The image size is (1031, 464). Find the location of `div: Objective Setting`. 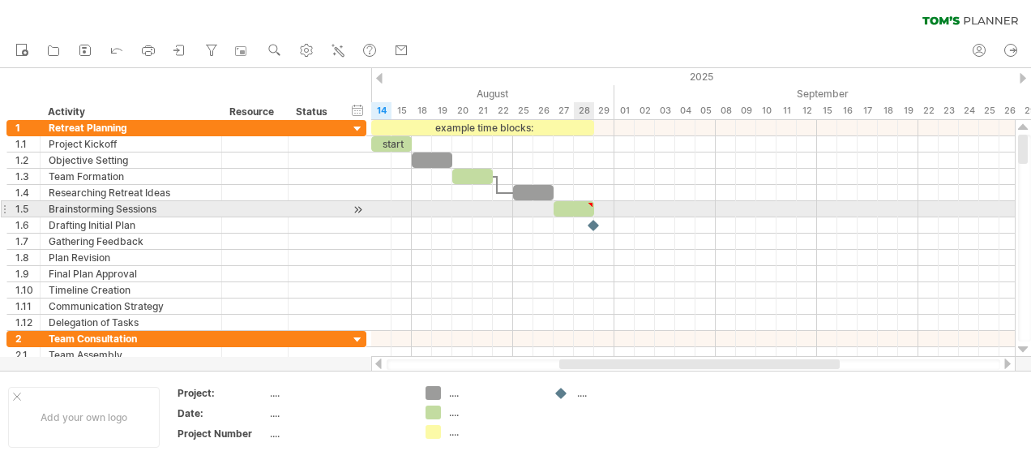

div: Objective Setting is located at coordinates (131, 160).